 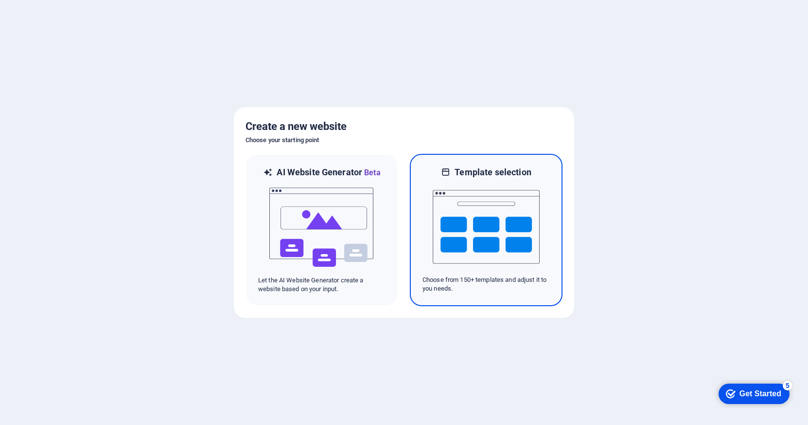 What do you see at coordinates (493, 172) in the screenshot?
I see `h6: Template selection` at bounding box center [493, 172].